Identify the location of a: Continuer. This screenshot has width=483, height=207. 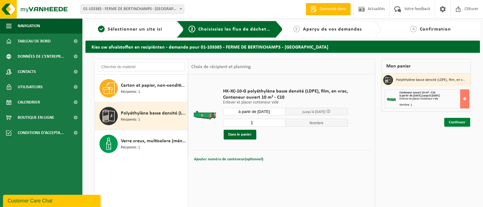
(457, 122).